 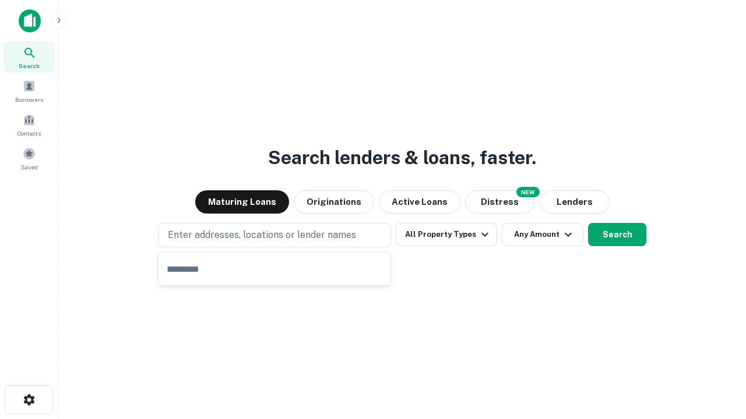 What do you see at coordinates (29, 66) in the screenshot?
I see `span: Search` at bounding box center [29, 66].